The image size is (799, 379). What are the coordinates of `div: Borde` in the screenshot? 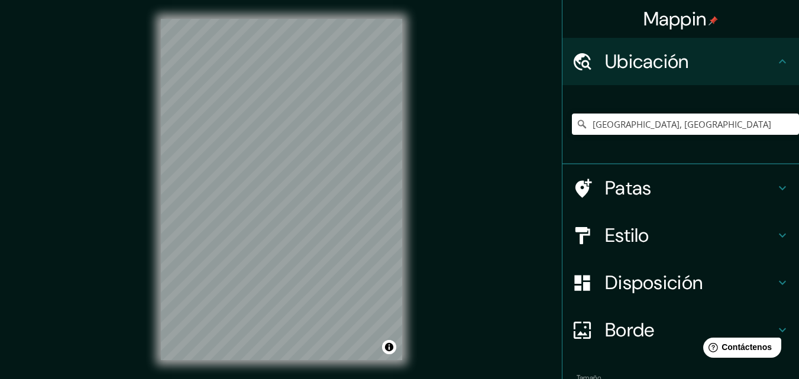 It's located at (681, 330).